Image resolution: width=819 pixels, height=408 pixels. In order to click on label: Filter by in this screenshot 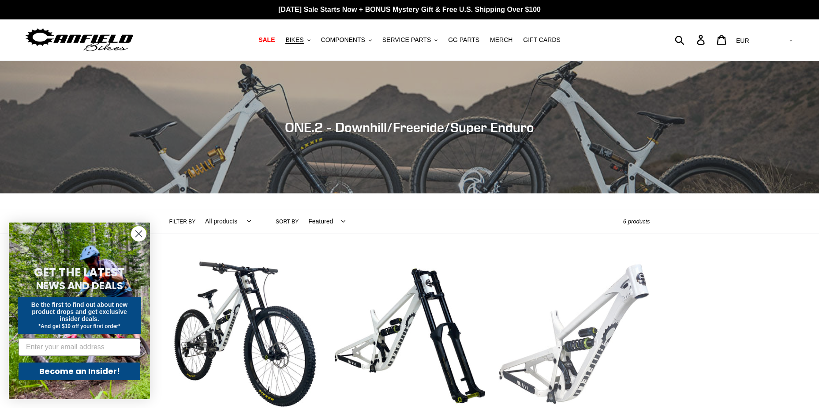, I will do `click(183, 221)`.